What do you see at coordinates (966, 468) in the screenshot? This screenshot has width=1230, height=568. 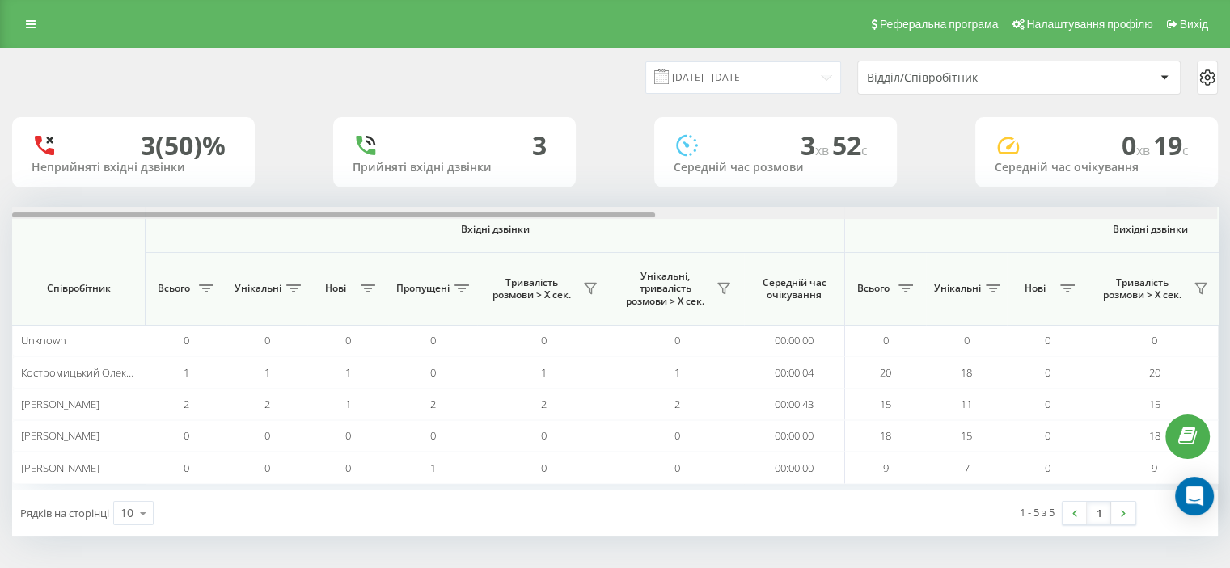 I see `span: 7` at bounding box center [966, 468].